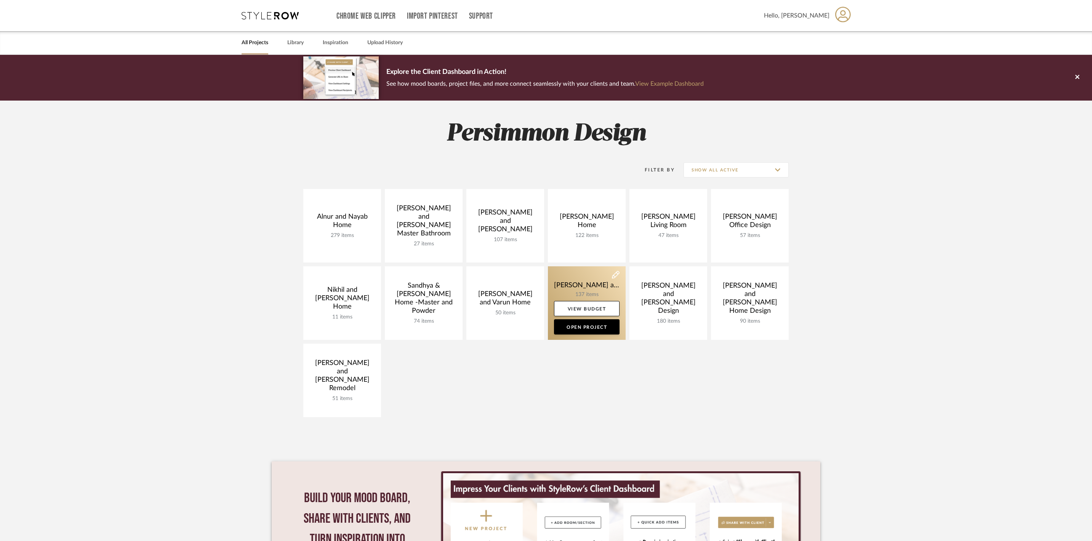  What do you see at coordinates (424, 244) in the screenshot?
I see `div: 27 items` at bounding box center [424, 244].